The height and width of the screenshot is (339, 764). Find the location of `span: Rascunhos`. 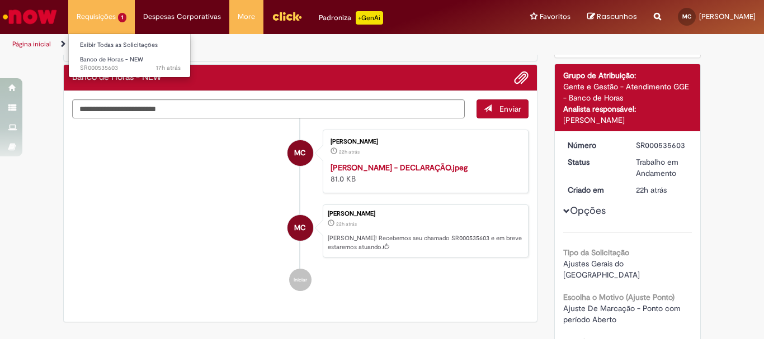

span: Rascunhos is located at coordinates (617, 16).